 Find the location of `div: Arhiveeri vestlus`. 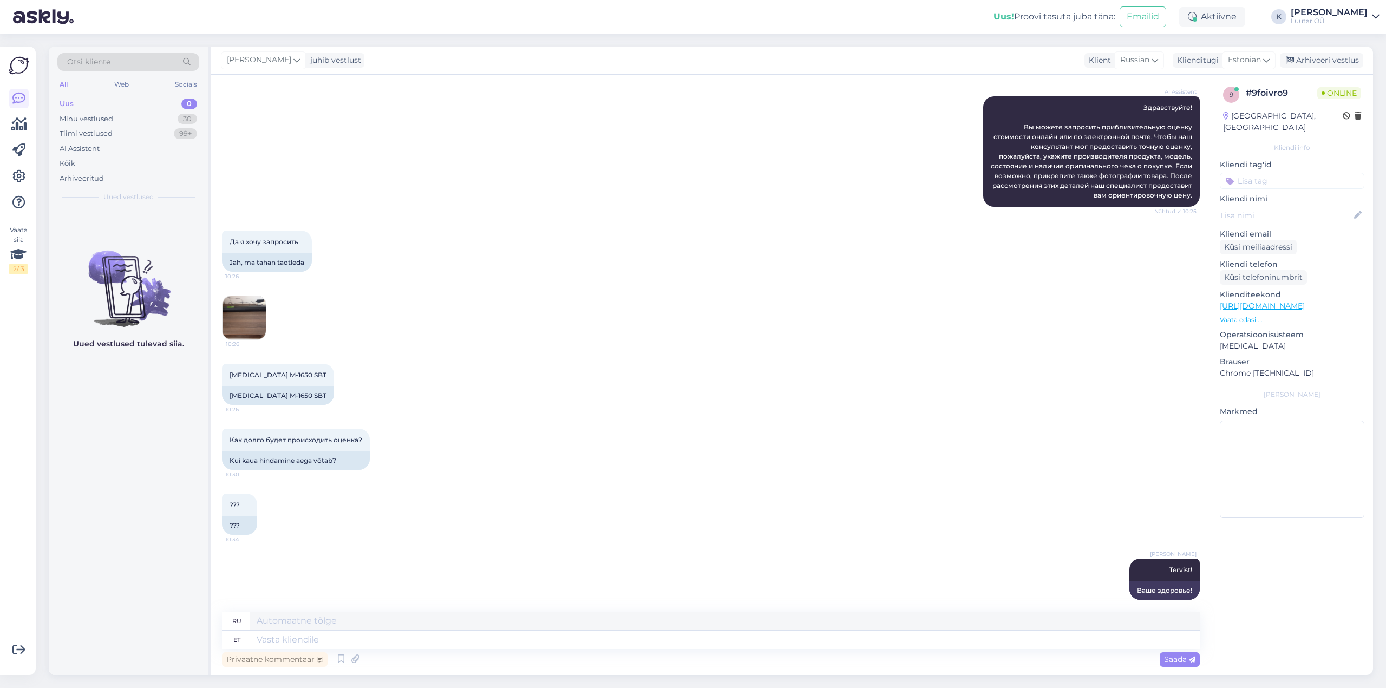

div: Arhiveeri vestlus is located at coordinates (1321, 60).